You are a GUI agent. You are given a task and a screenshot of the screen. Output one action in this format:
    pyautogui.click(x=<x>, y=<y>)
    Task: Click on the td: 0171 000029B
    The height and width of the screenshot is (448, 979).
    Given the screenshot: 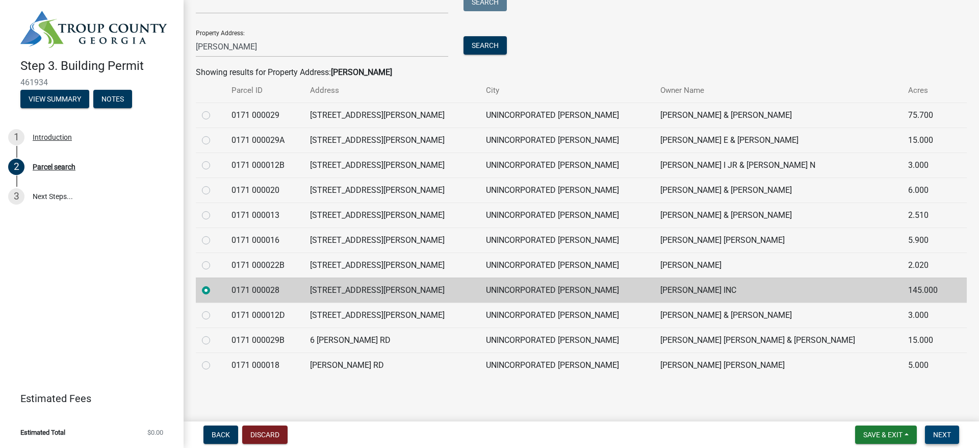 What is the action you would take?
    pyautogui.click(x=265, y=340)
    